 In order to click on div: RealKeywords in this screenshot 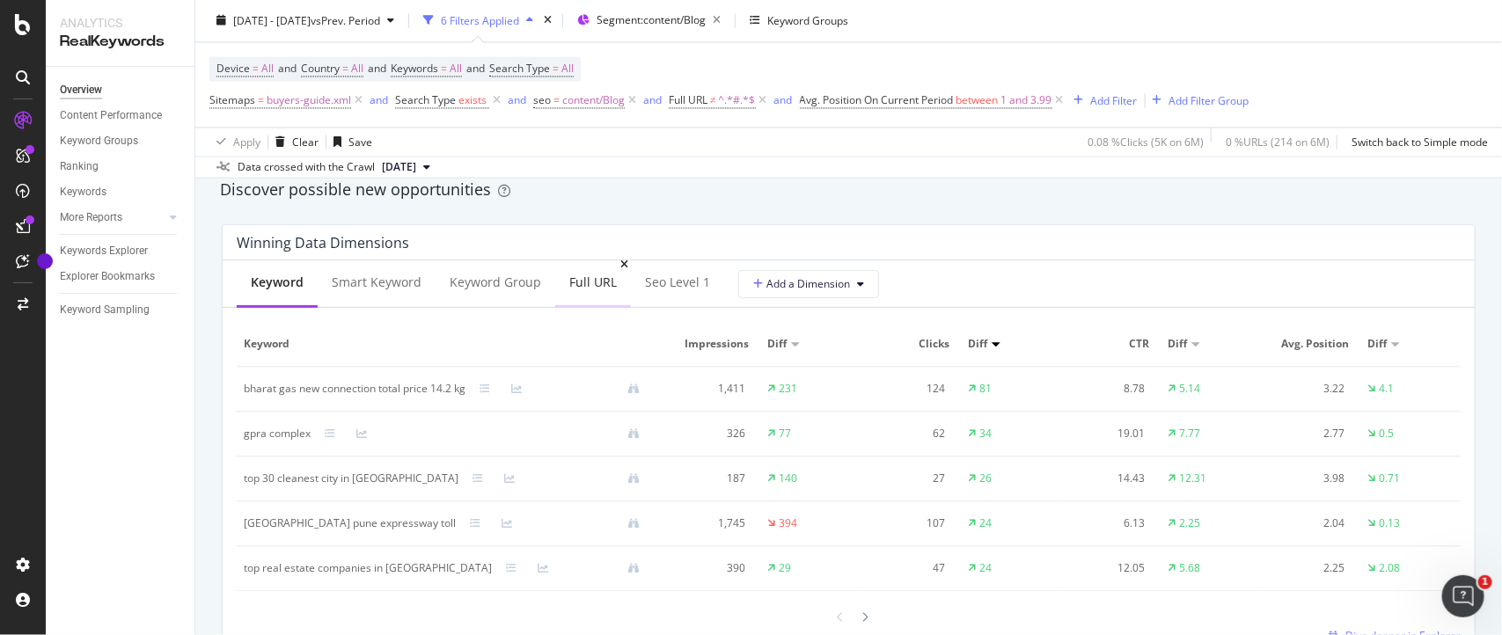, I will do `click(120, 41)`.